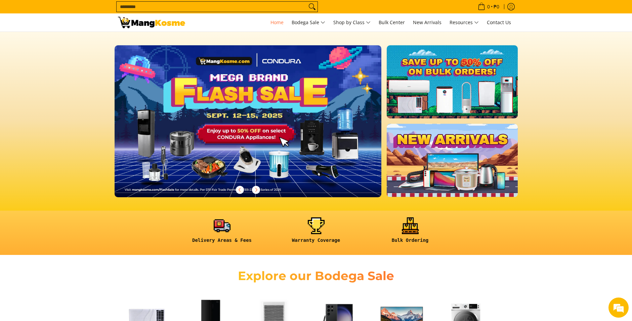  I want to click on a: Shop by Class, so click(352, 23).